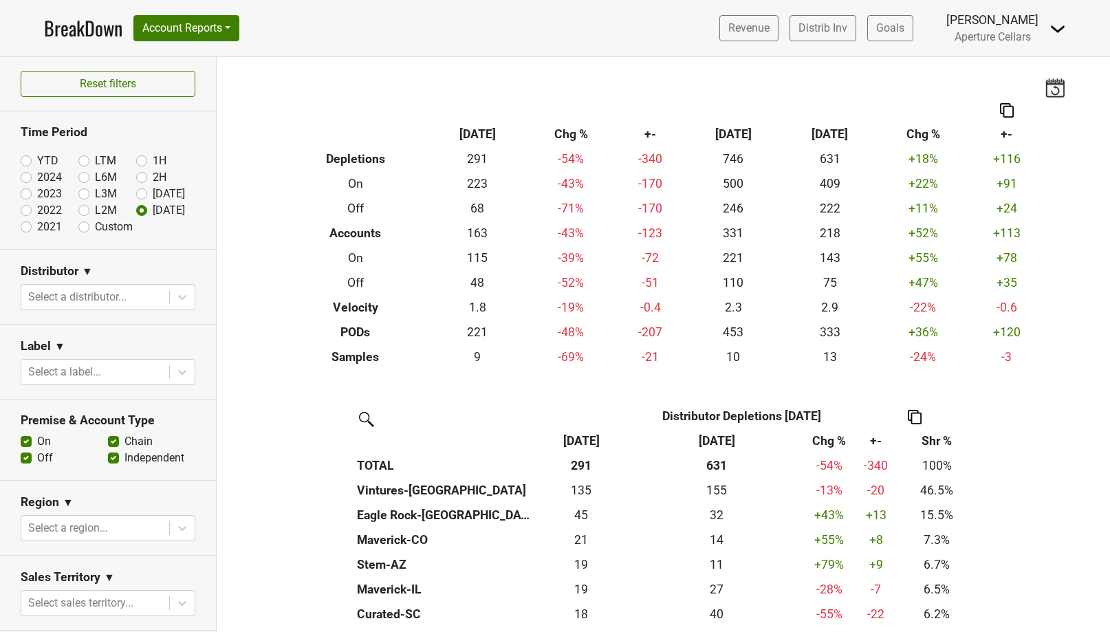 This screenshot has height=632, width=1110. What do you see at coordinates (1006, 234) in the screenshot?
I see `td: +113` at bounding box center [1006, 234].